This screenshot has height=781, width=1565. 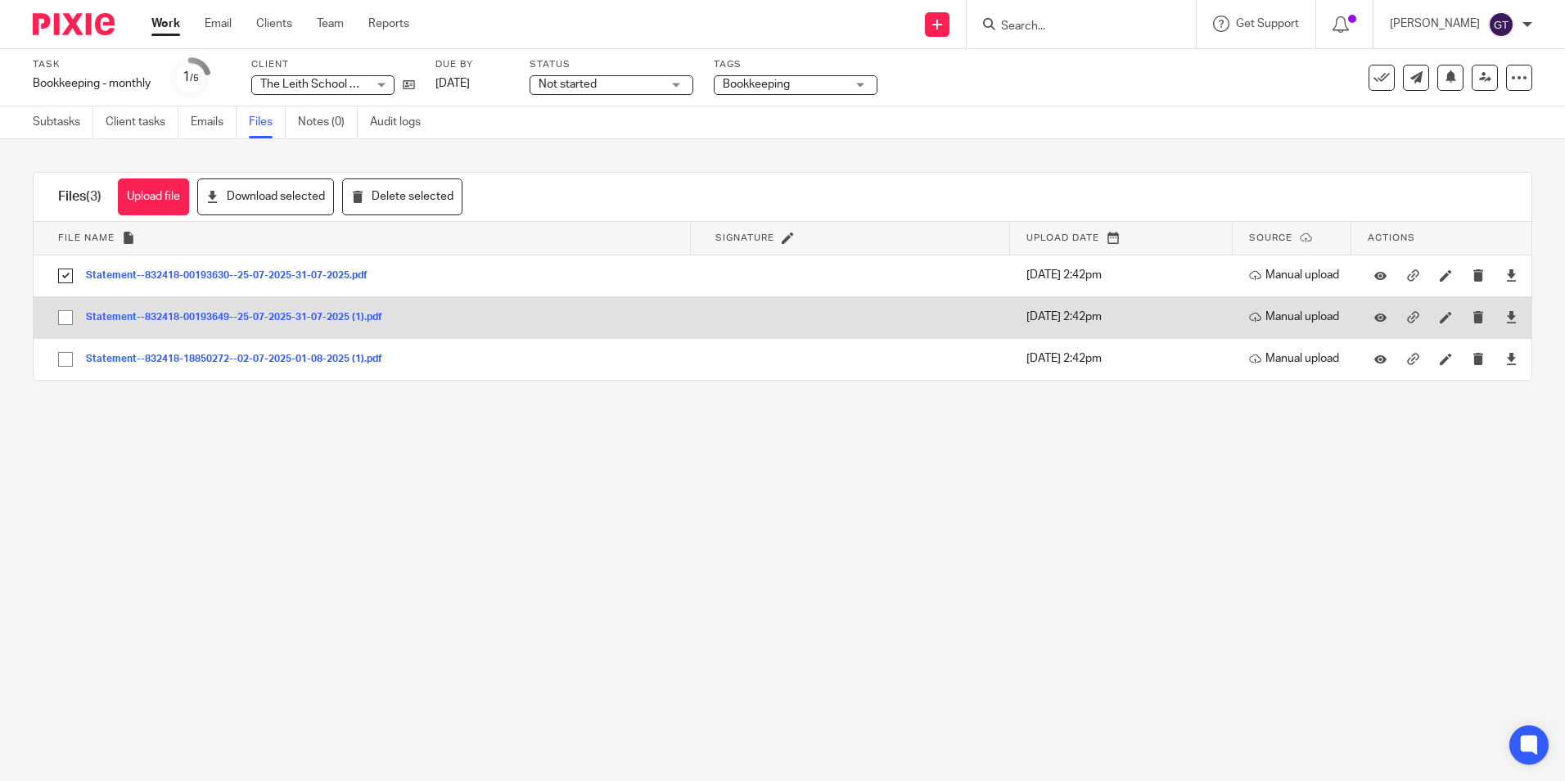 What do you see at coordinates (74, 24) in the screenshot?
I see `img: Pixie` at bounding box center [74, 24].